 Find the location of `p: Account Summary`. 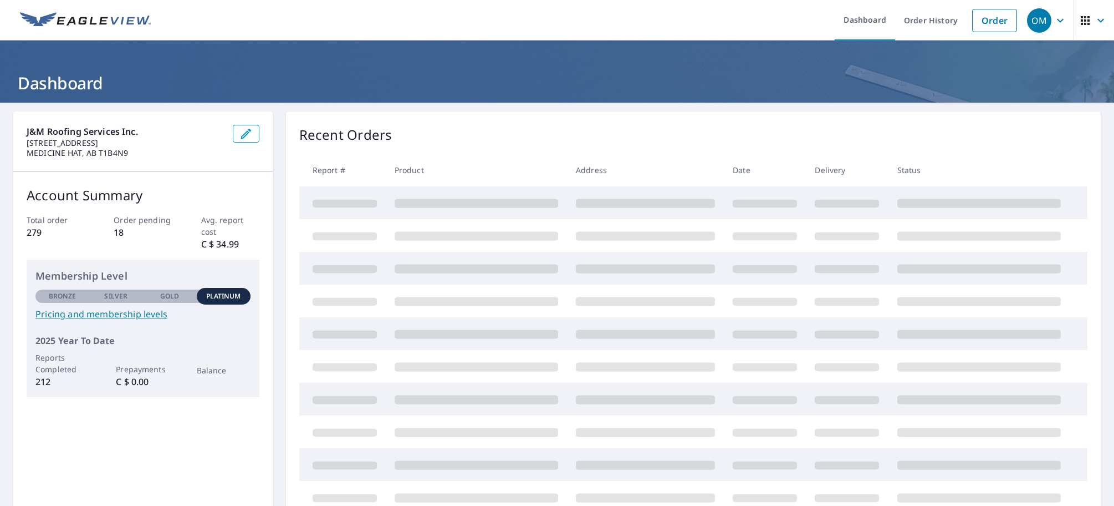

p: Account Summary is located at coordinates (143, 195).